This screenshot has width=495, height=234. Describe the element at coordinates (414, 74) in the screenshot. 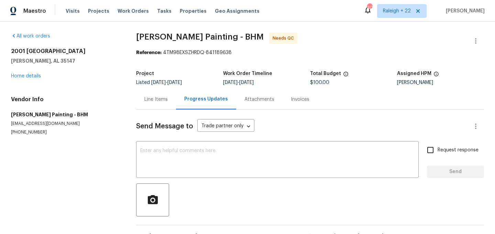

I see `h5: Assigned HPM` at that location.